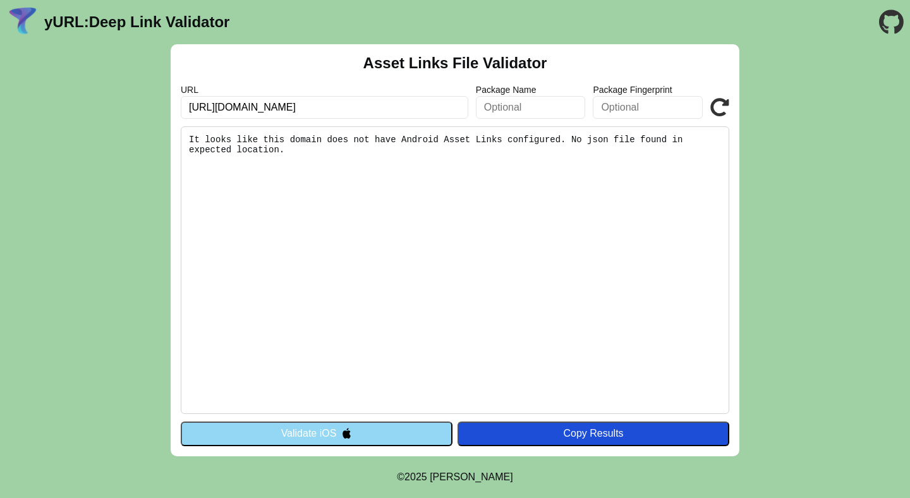 This screenshot has height=498, width=910. What do you see at coordinates (455, 270) in the screenshot?
I see `pre: It looks like this domain does not have Android Asset Links configured. No json file found in exp...` at bounding box center [455, 270].